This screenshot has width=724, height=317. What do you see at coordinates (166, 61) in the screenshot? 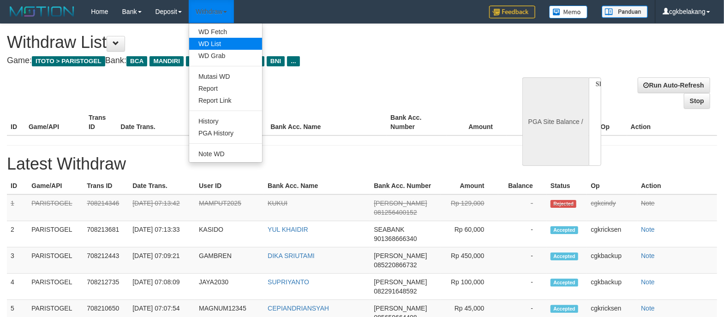
I see `span: MANDIRI` at bounding box center [166, 61].